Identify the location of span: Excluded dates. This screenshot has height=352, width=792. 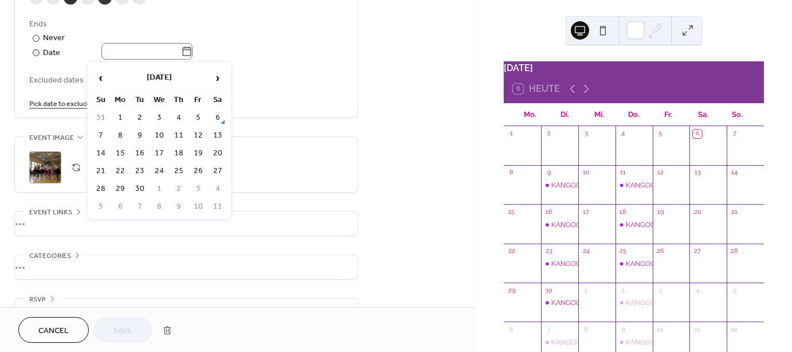
(186, 80).